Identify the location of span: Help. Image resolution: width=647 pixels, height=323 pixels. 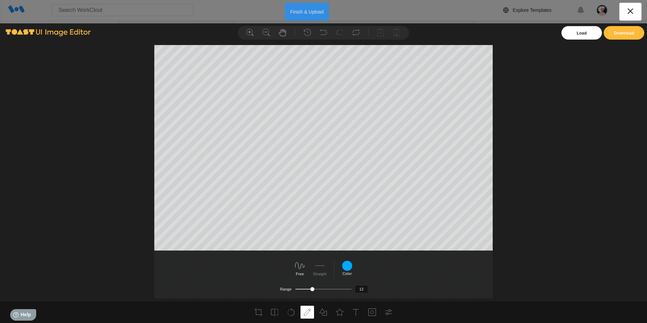
(18, 8).